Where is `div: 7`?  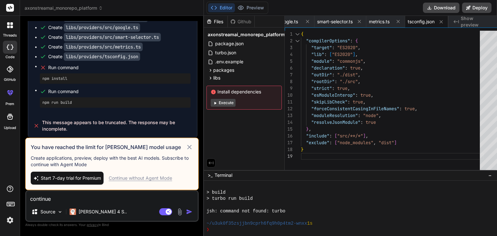 div: 7 is located at coordinates (288, 75).